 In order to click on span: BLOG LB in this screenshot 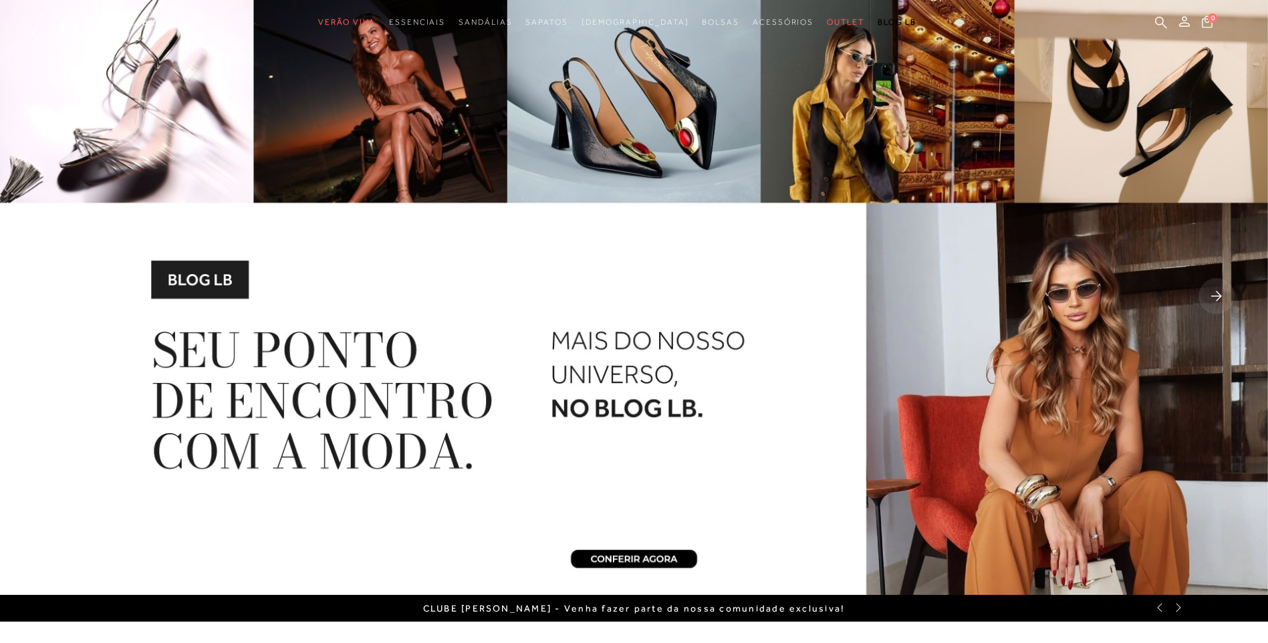, I will do `click(897, 22)`.